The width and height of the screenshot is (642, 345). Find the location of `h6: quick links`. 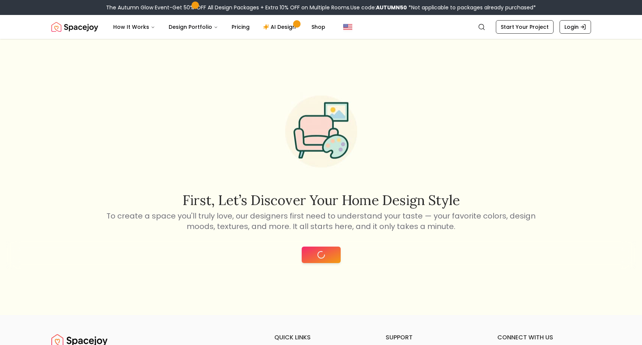

h6: quick links is located at coordinates (321, 338).